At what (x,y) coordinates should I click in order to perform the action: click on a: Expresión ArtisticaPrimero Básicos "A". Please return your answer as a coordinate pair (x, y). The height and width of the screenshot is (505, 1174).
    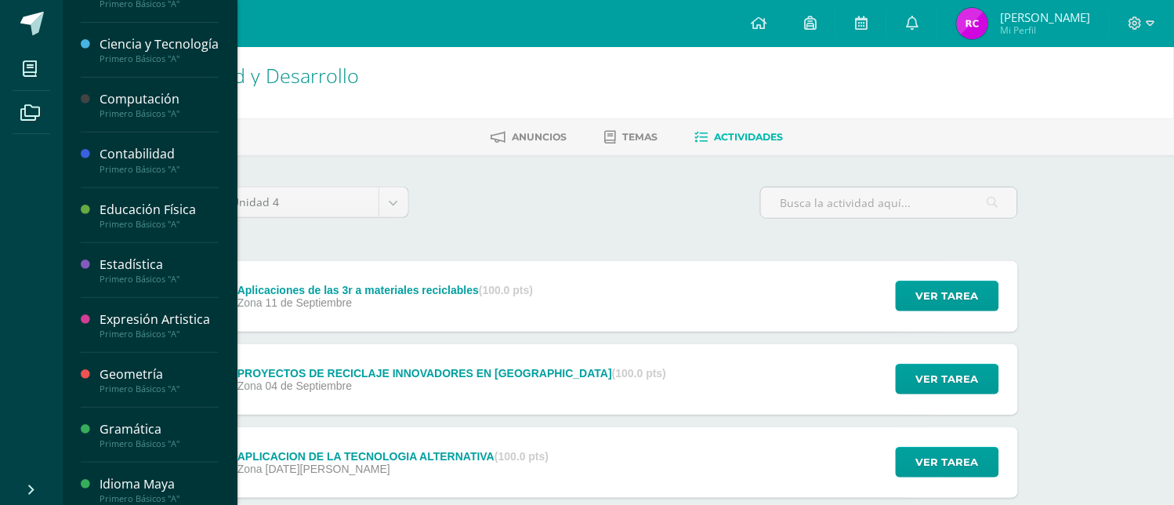
    Looking at the image, I should click on (159, 324).